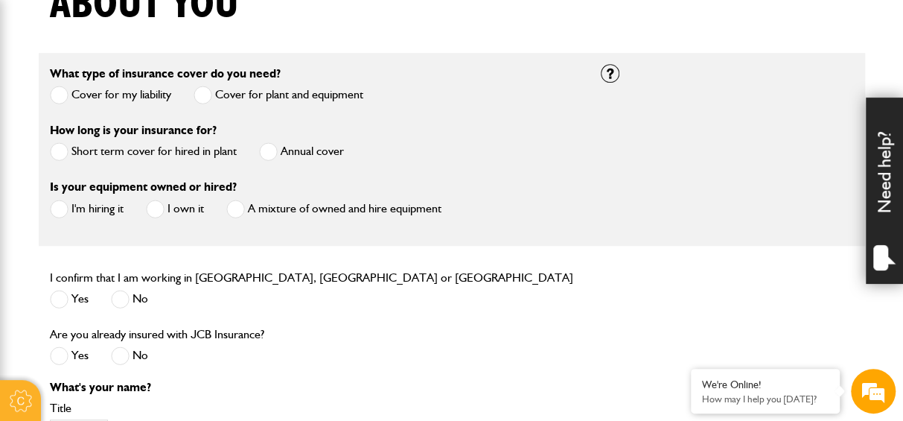 This screenshot has width=903, height=421. I want to click on p: How may I help you today?, so click(766, 398).